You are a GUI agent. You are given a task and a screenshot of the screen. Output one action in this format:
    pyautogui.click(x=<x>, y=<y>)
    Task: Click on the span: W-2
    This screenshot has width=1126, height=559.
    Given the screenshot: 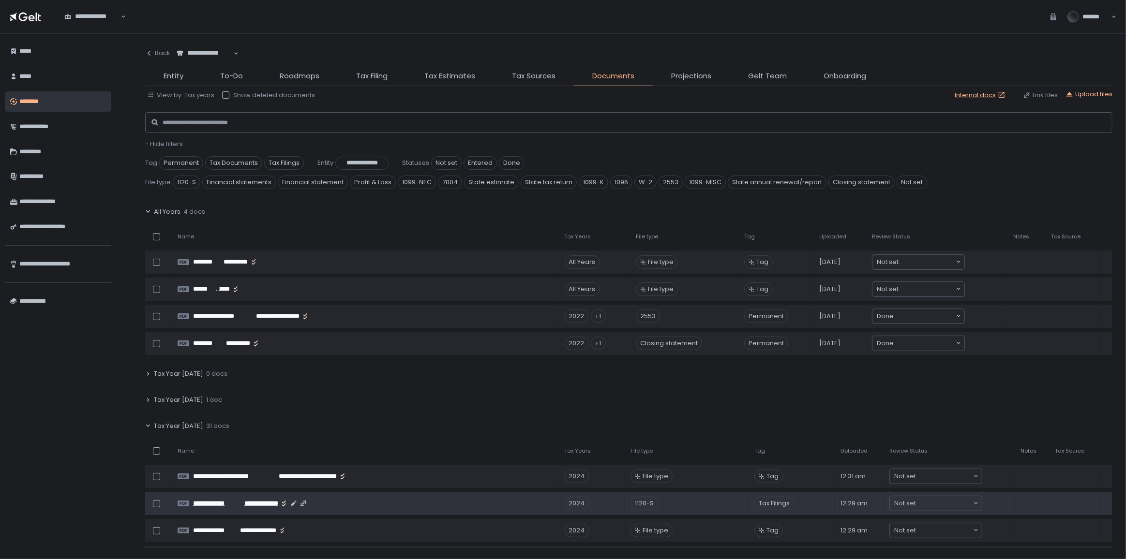 What is the action you would take?
    pyautogui.click(x=645, y=182)
    